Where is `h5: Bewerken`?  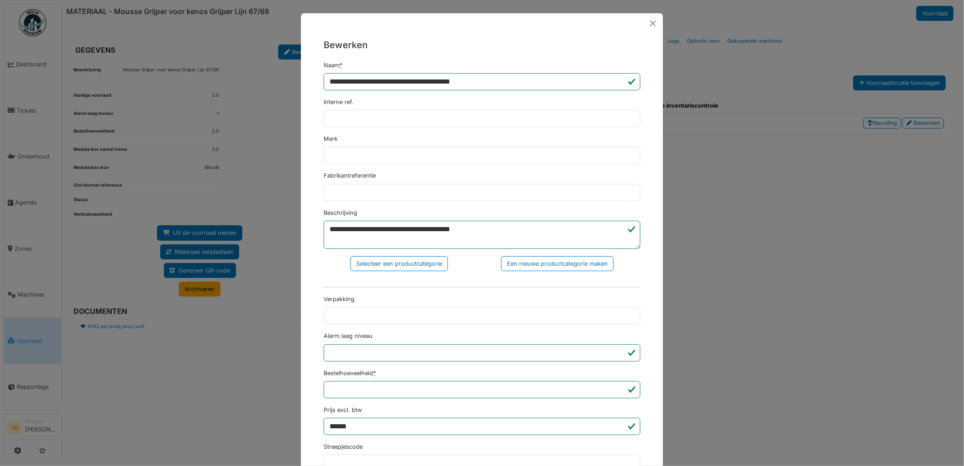
h5: Bewerken is located at coordinates (482, 45).